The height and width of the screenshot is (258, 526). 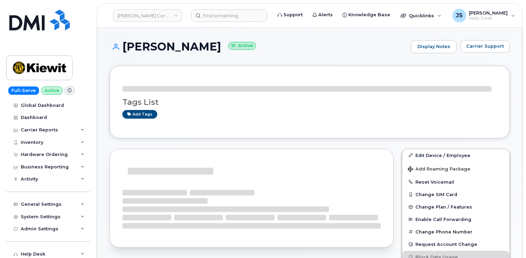 I want to click on a: Edit Device / Employee, so click(x=455, y=155).